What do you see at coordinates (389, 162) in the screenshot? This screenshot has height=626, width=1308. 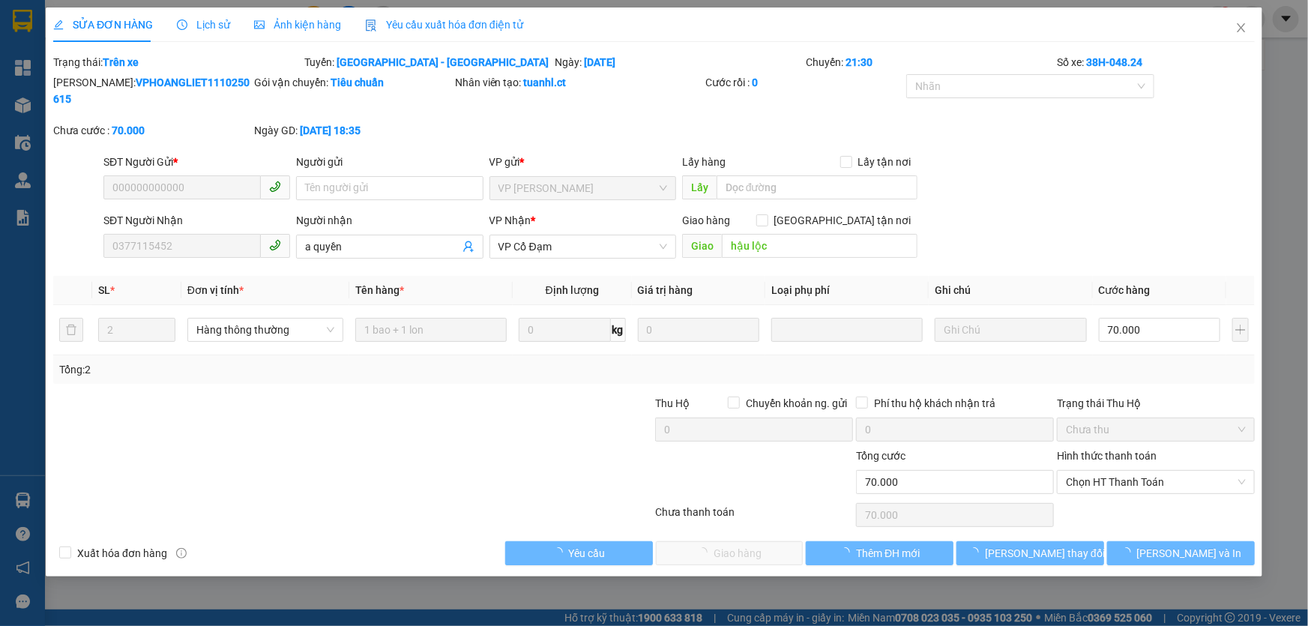 I see `div: Người gửi` at bounding box center [389, 162].